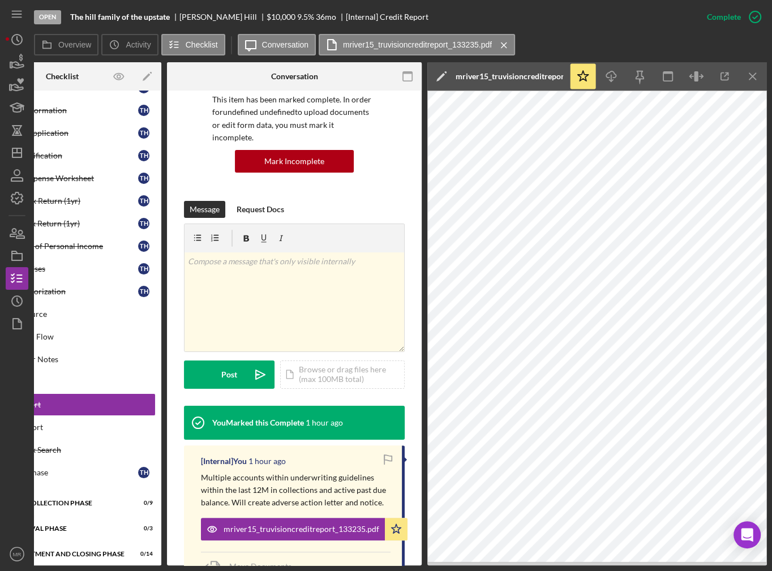 This screenshot has height=571, width=772. I want to click on div: Checklist, so click(62, 76).